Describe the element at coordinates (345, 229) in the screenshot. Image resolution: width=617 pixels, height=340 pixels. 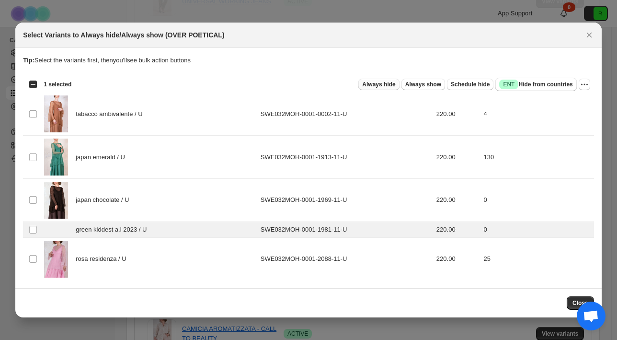
I see `td: SWE032MOH-0001-1981-11-U` at that location.